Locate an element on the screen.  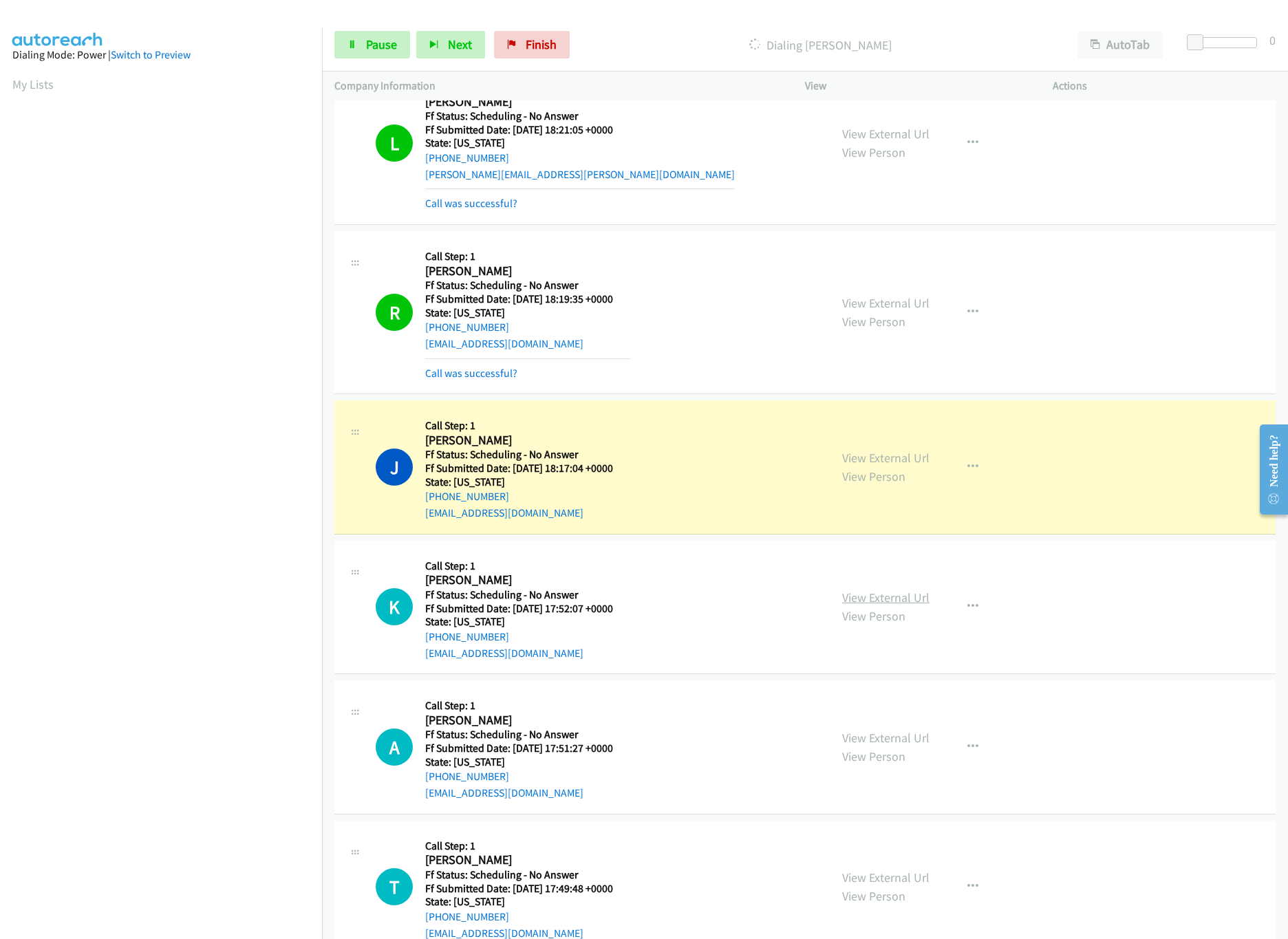
p: Actions is located at coordinates (1164, 86).